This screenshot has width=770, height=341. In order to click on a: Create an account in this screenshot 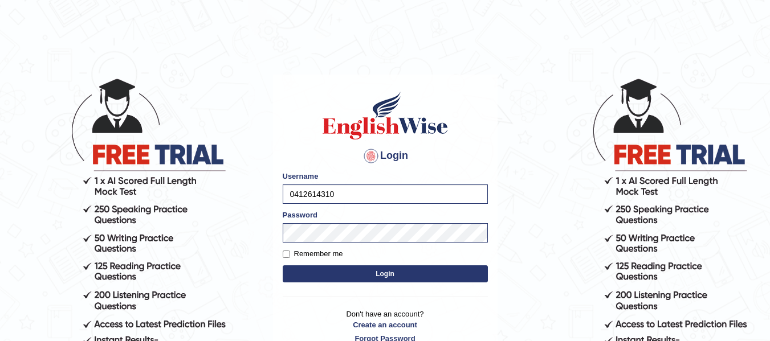, I will do `click(385, 325)`.